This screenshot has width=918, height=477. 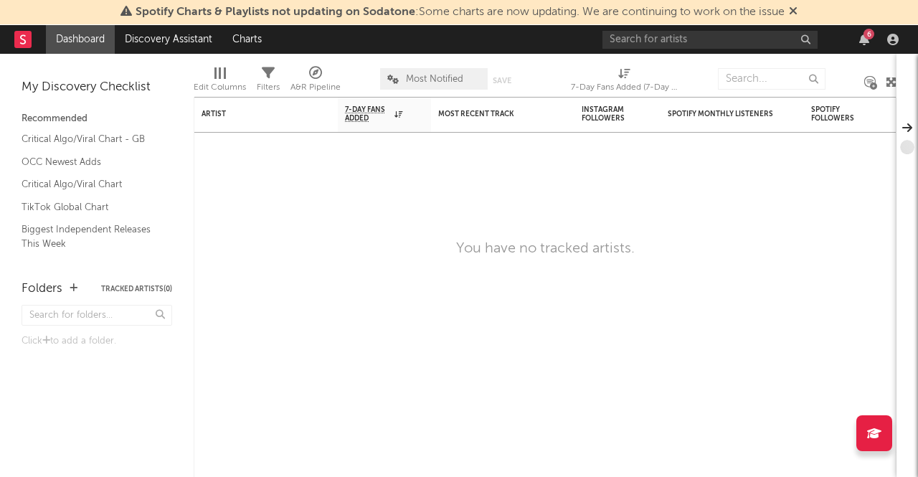 I want to click on a: TikTok Global Chart, so click(x=90, y=207).